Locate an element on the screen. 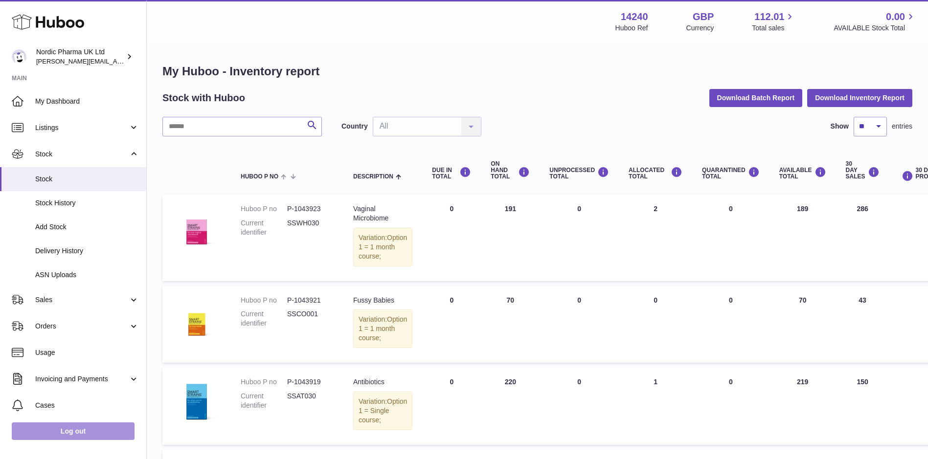 The image size is (928, 459). a: Log out is located at coordinates (73, 431).